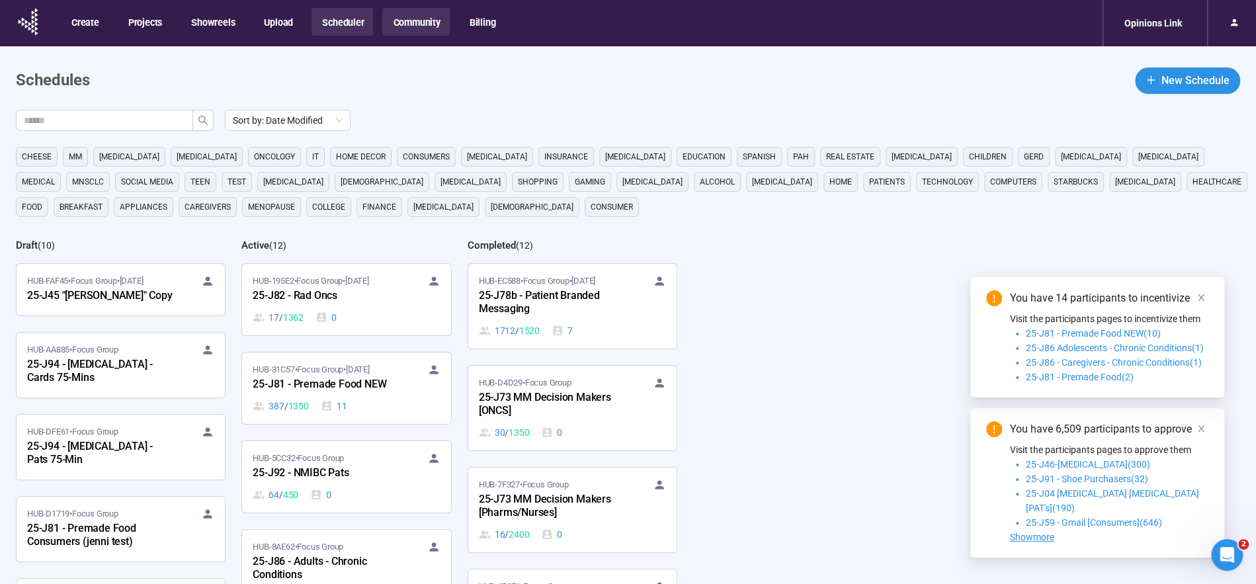  Describe the element at coordinates (1217, 182) in the screenshot. I see `span: healthcare` at that location.